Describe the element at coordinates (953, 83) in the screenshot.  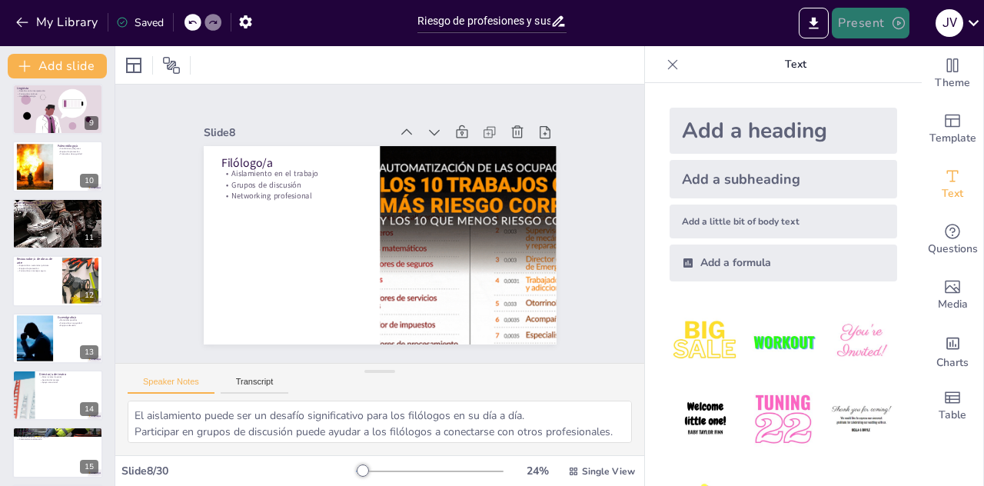
I see `span: Theme` at that location.